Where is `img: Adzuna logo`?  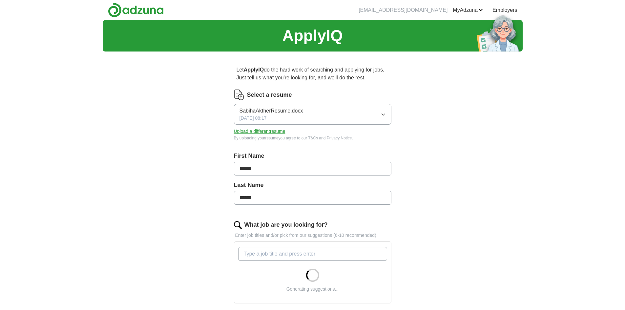
img: Adzuna logo is located at coordinates (136, 10).